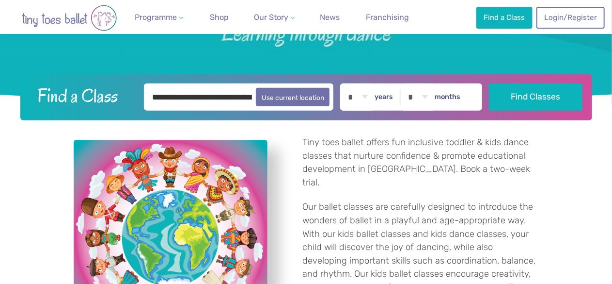 This screenshot has height=284, width=612. What do you see at coordinates (387, 17) in the screenshot?
I see `a: Franchising` at bounding box center [387, 17].